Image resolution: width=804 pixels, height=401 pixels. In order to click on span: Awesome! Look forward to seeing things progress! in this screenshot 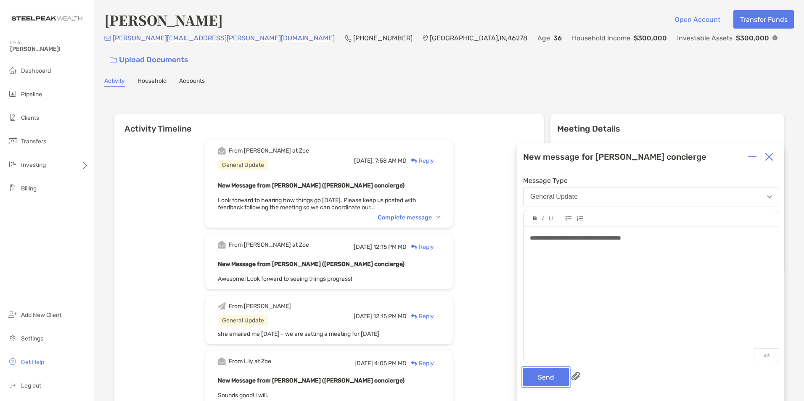, I will do `click(285, 279)`.